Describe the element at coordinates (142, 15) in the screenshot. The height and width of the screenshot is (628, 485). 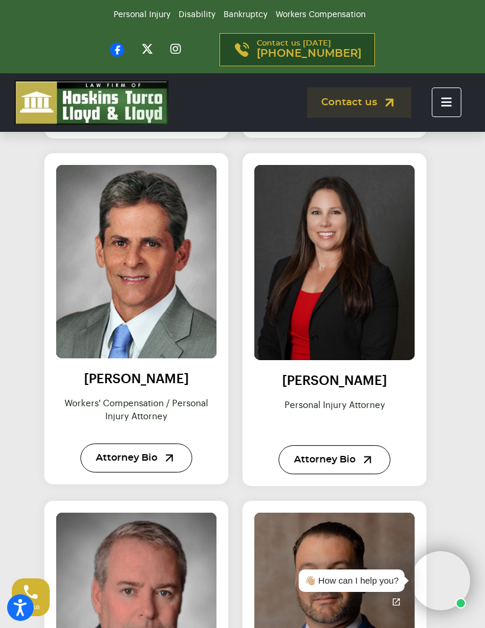
I see `a: Personal Injury` at that location.